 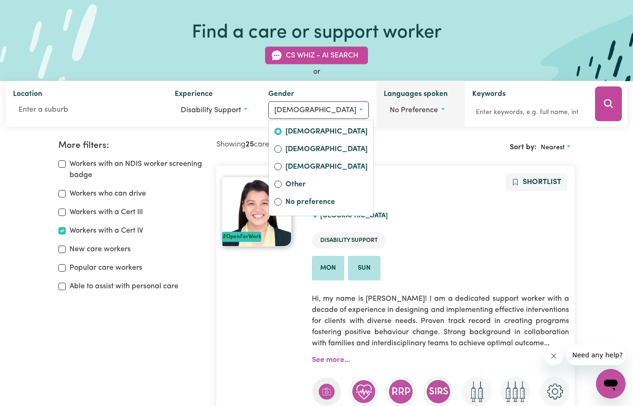 What do you see at coordinates (100, 249) in the screenshot?
I see `label: New care workers` at bounding box center [100, 249].